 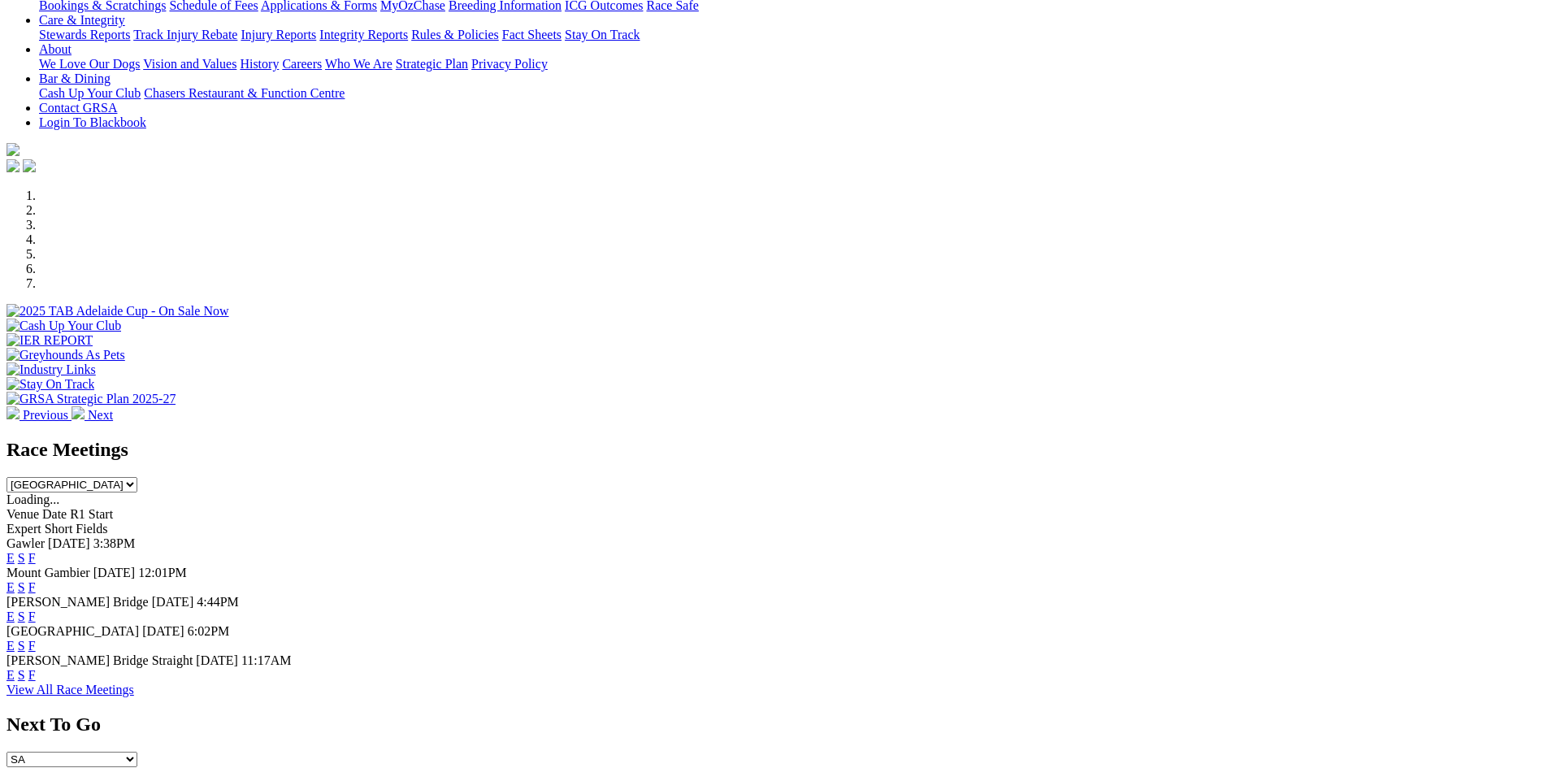 What do you see at coordinates (75, 78) in the screenshot?
I see `a: Bar & Dining` at bounding box center [75, 78].